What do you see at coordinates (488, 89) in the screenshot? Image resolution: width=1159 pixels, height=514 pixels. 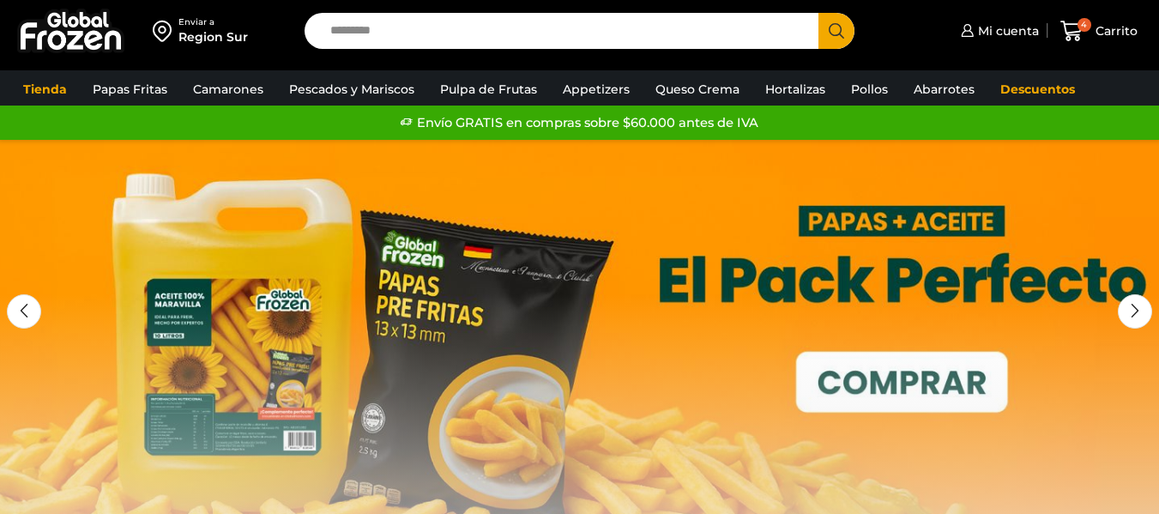 I see `a: Pulpa de Frutas` at bounding box center [488, 89].